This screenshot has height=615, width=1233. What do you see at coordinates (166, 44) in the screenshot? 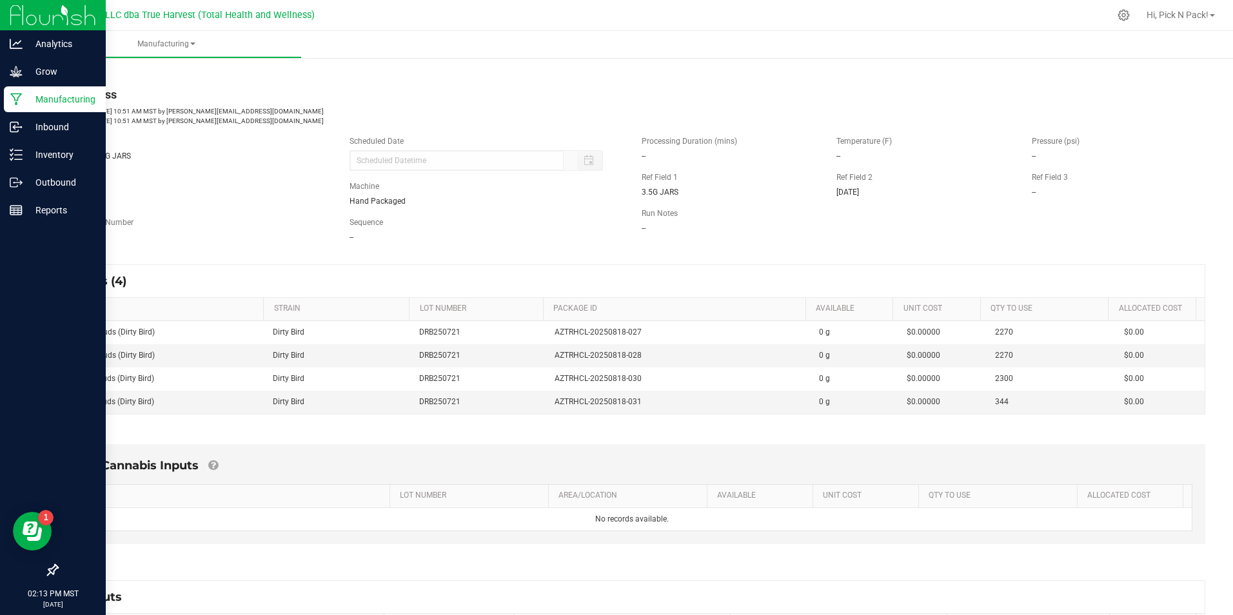
I see `span: Manufacturing` at bounding box center [166, 44].